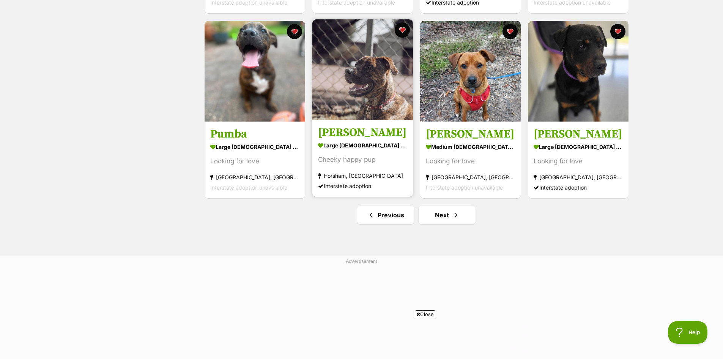  Describe the element at coordinates (363, 160) in the screenshot. I see `div: Cheeky happy pup` at that location.